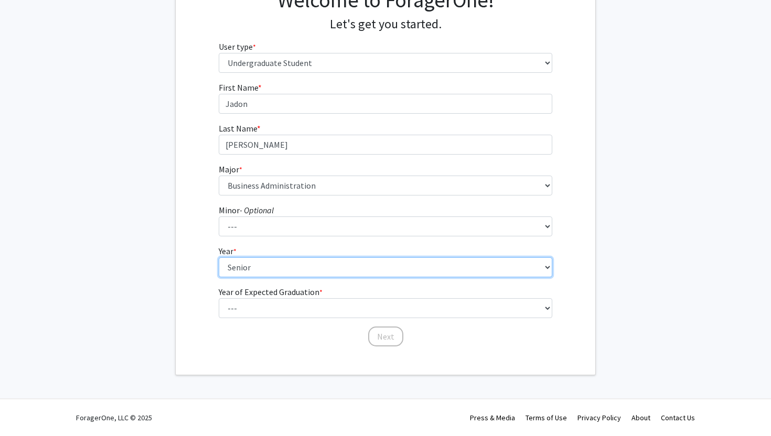 This screenshot has width=771, height=436. What do you see at coordinates (238, 128) in the screenshot?
I see `span: Last Name` at bounding box center [238, 128].